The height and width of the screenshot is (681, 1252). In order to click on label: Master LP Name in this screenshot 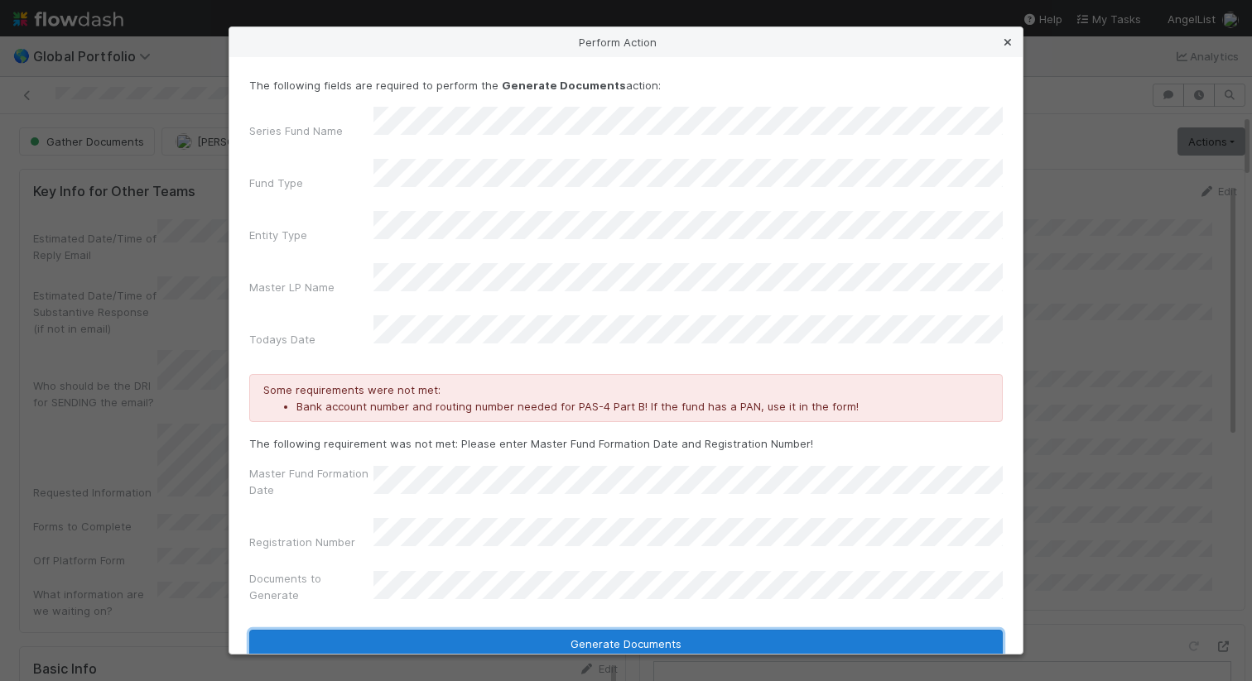, I will do `click(291, 287)`.